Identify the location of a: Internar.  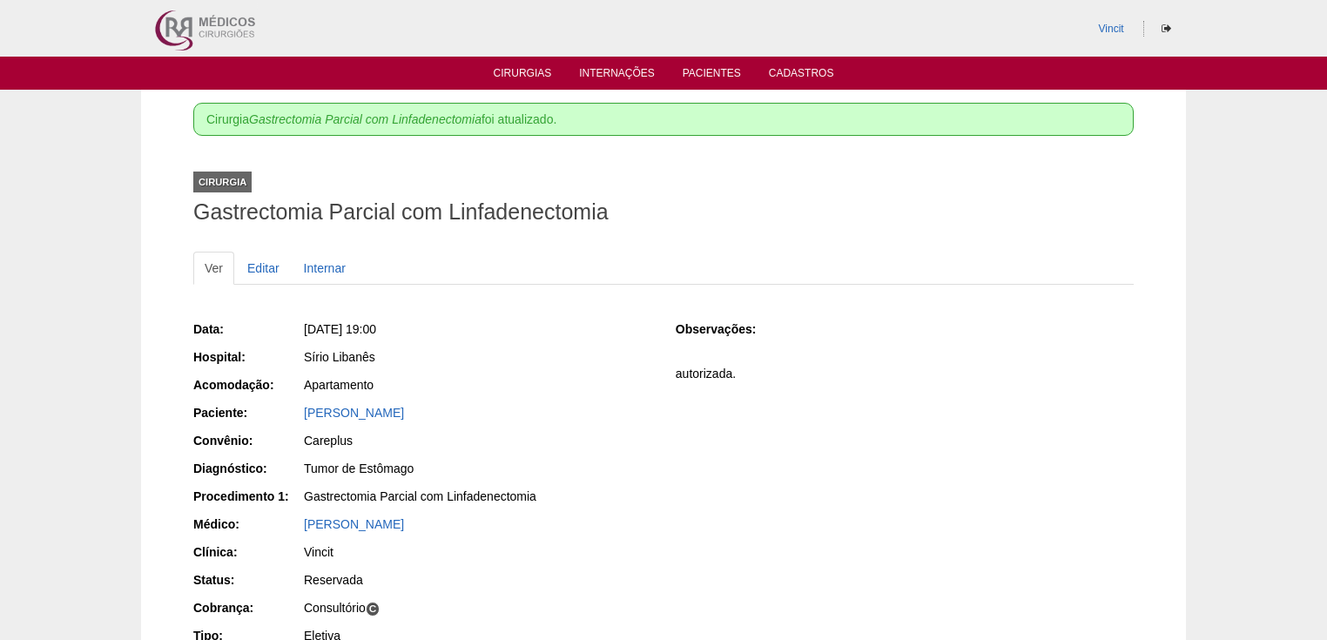
(325, 268).